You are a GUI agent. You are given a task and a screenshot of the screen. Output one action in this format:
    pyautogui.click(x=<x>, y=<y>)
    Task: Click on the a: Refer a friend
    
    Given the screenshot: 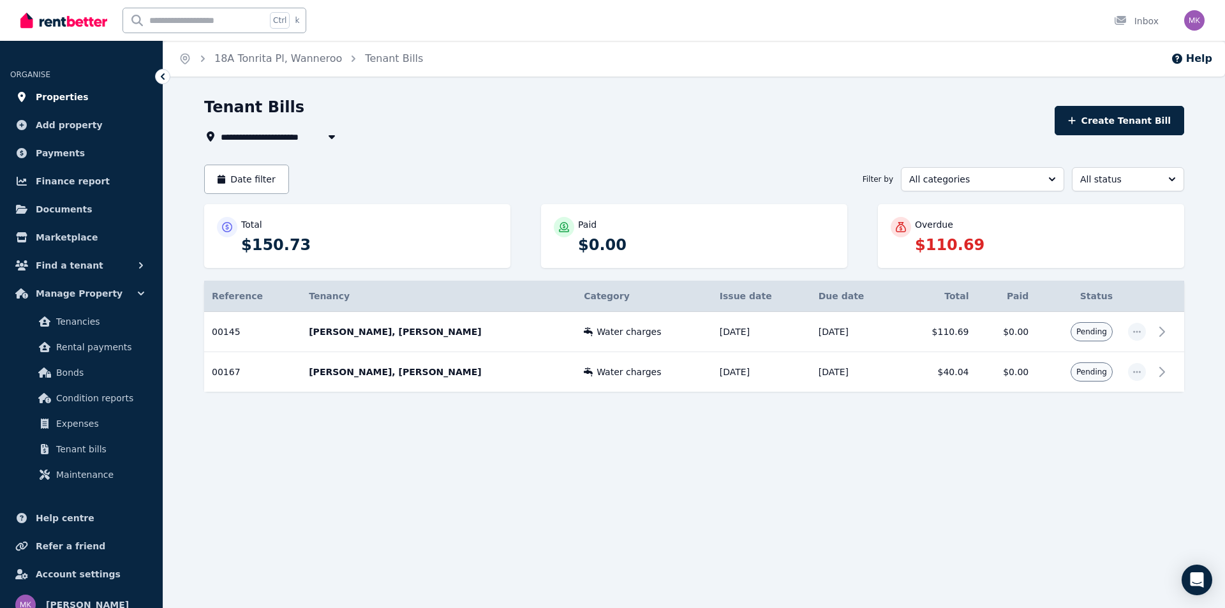 What is the action you would take?
    pyautogui.click(x=81, y=546)
    